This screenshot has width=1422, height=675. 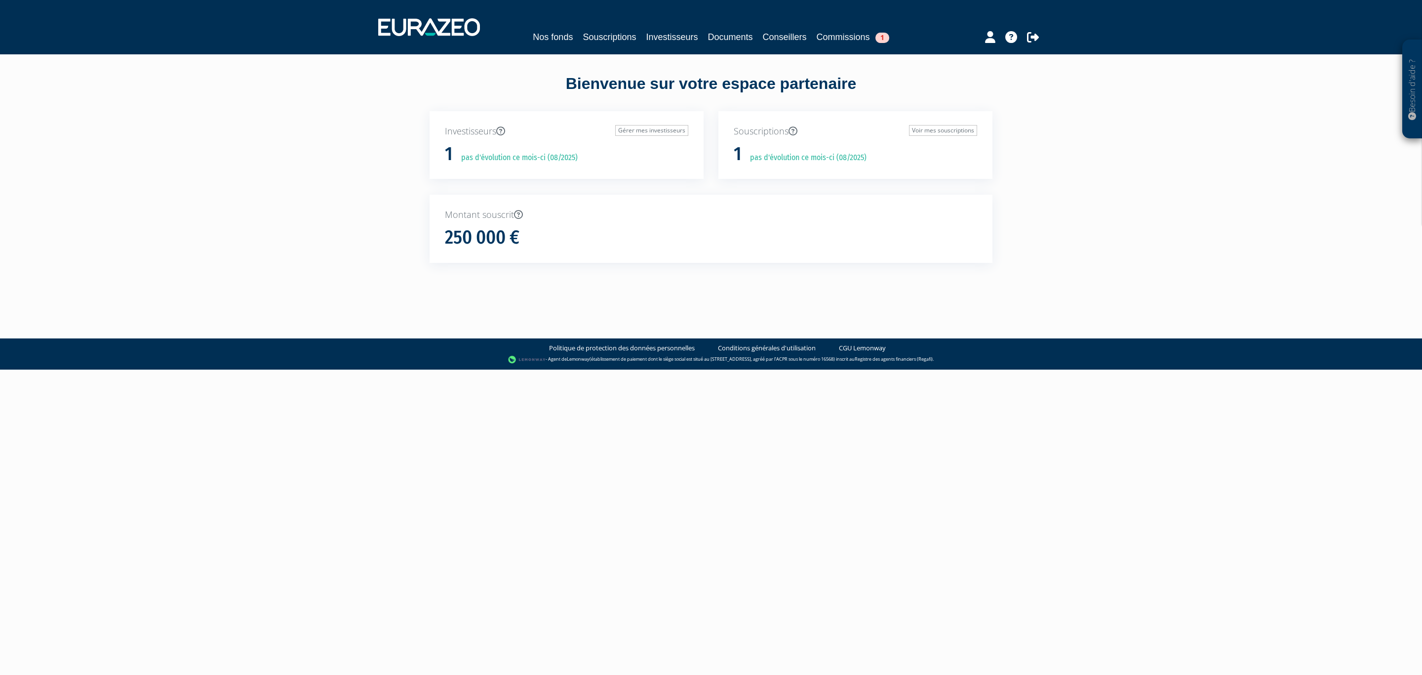 I want to click on a: Souscriptions, so click(x=609, y=37).